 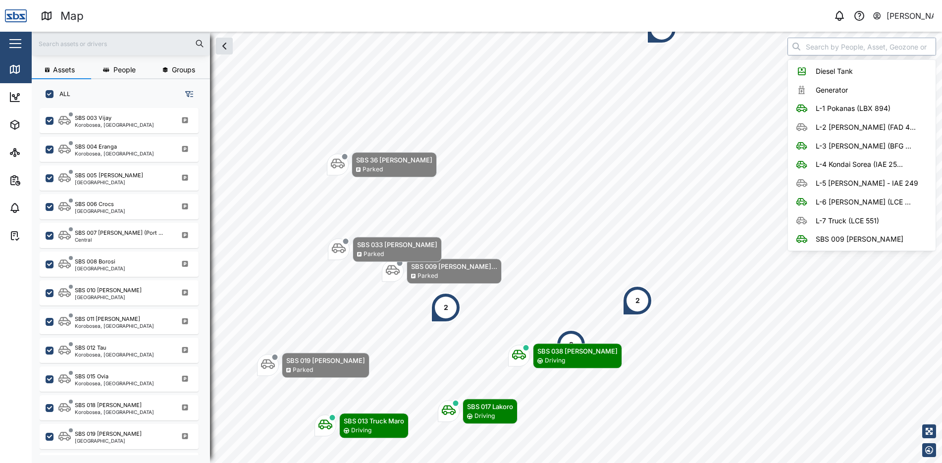 What do you see at coordinates (859, 164) in the screenshot?
I see `div: L-4 Kondai Sorea (IAE 25...` at bounding box center [859, 164].